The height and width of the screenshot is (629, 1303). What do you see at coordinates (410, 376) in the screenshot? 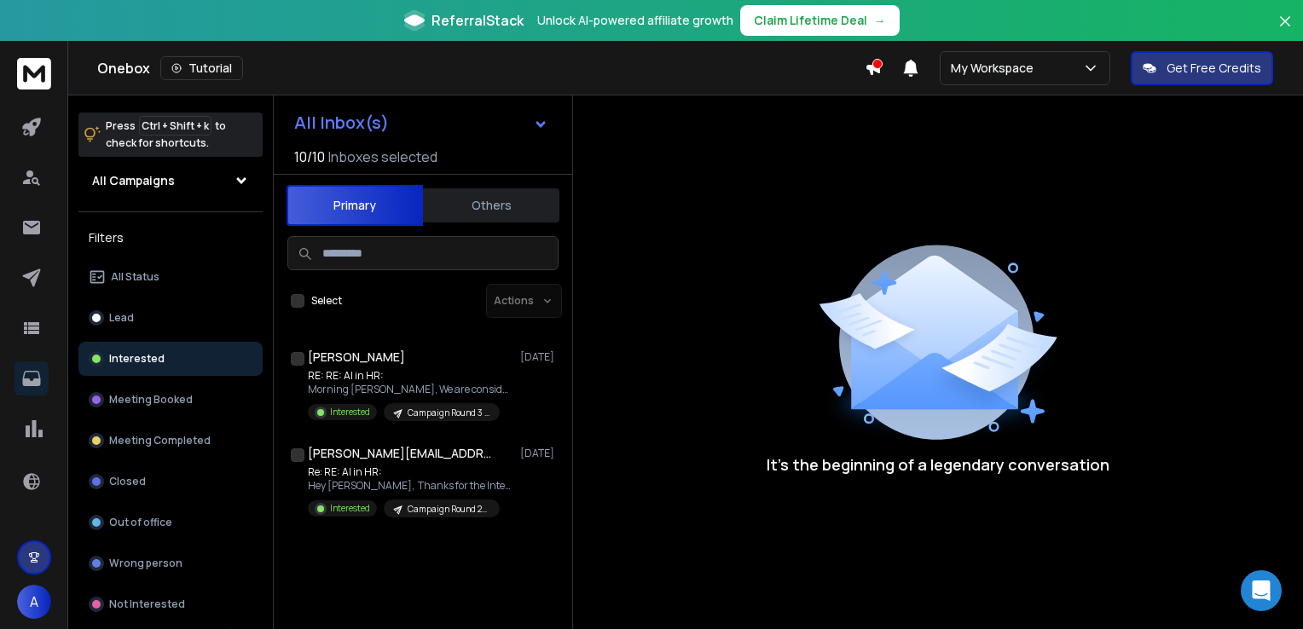
I see `p: RE: RE: AI in HR:` at bounding box center [410, 376].